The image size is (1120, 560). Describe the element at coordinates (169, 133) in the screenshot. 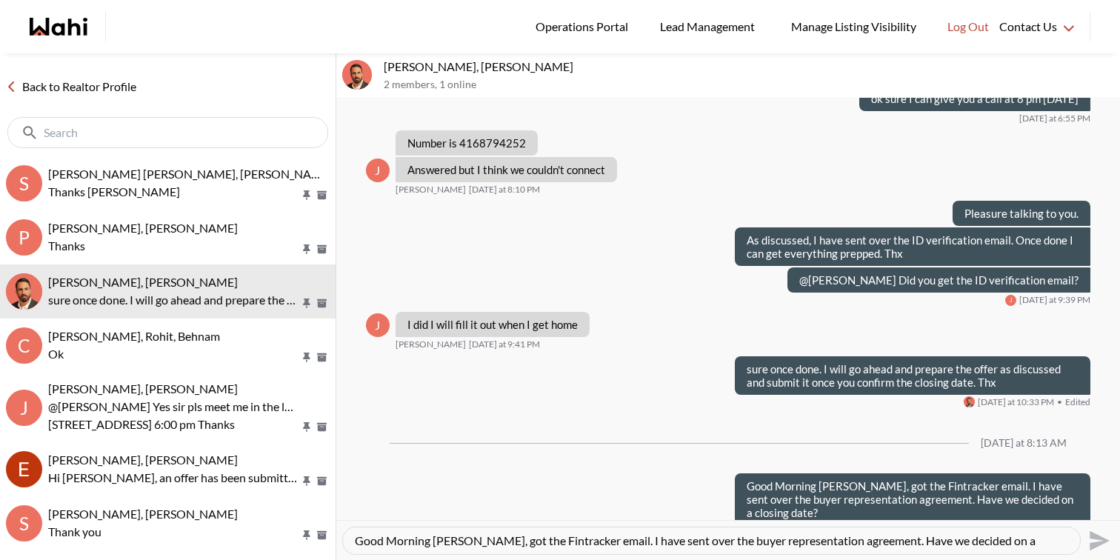

I see `input: Search` at that location.